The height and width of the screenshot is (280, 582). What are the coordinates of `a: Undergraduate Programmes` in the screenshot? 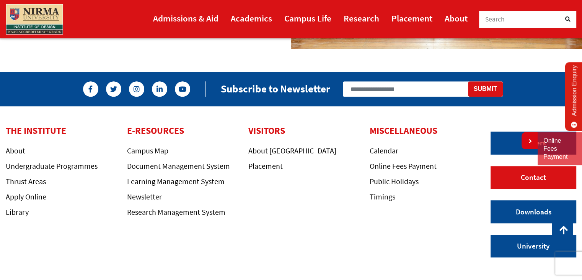 It's located at (52, 165).